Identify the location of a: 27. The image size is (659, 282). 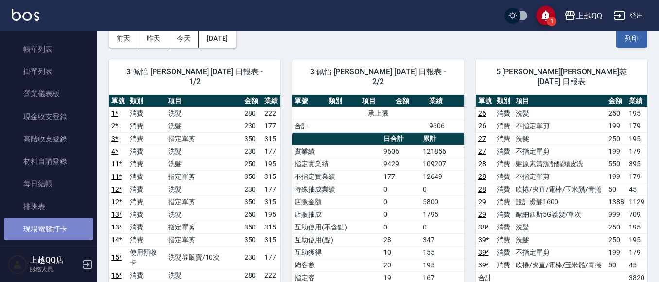
(482, 151).